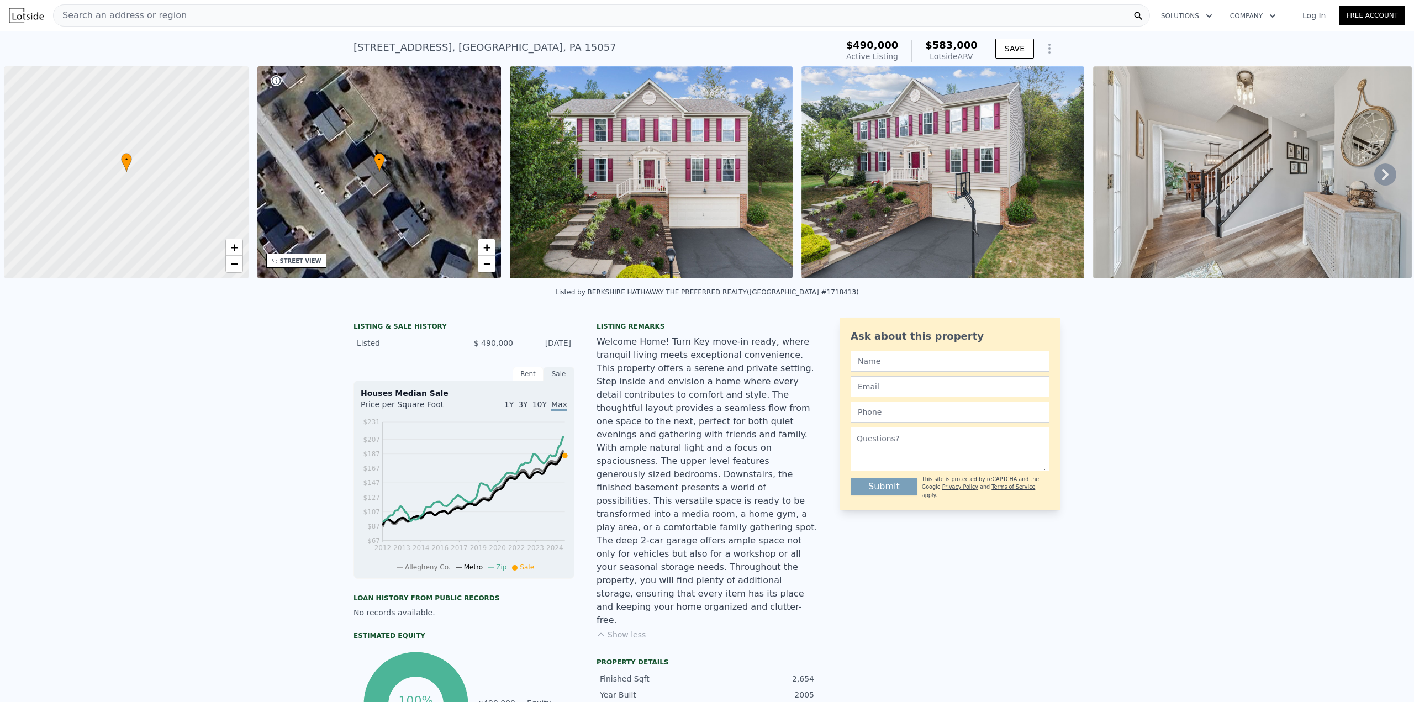  What do you see at coordinates (478, 548) in the screenshot?
I see `tspan: 2019` at bounding box center [478, 548].